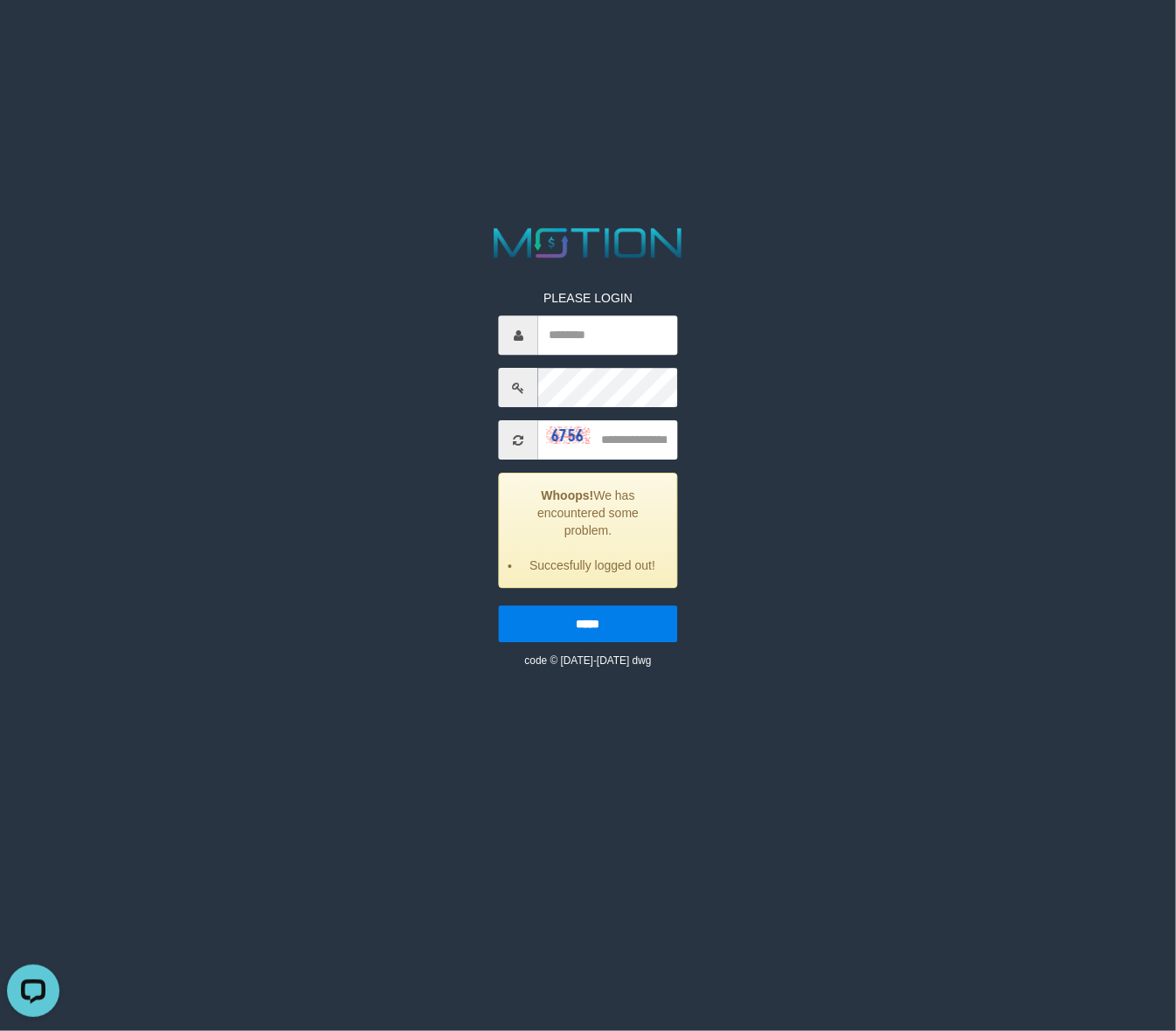  I want to click on strong: Whoops!, so click(567, 497).